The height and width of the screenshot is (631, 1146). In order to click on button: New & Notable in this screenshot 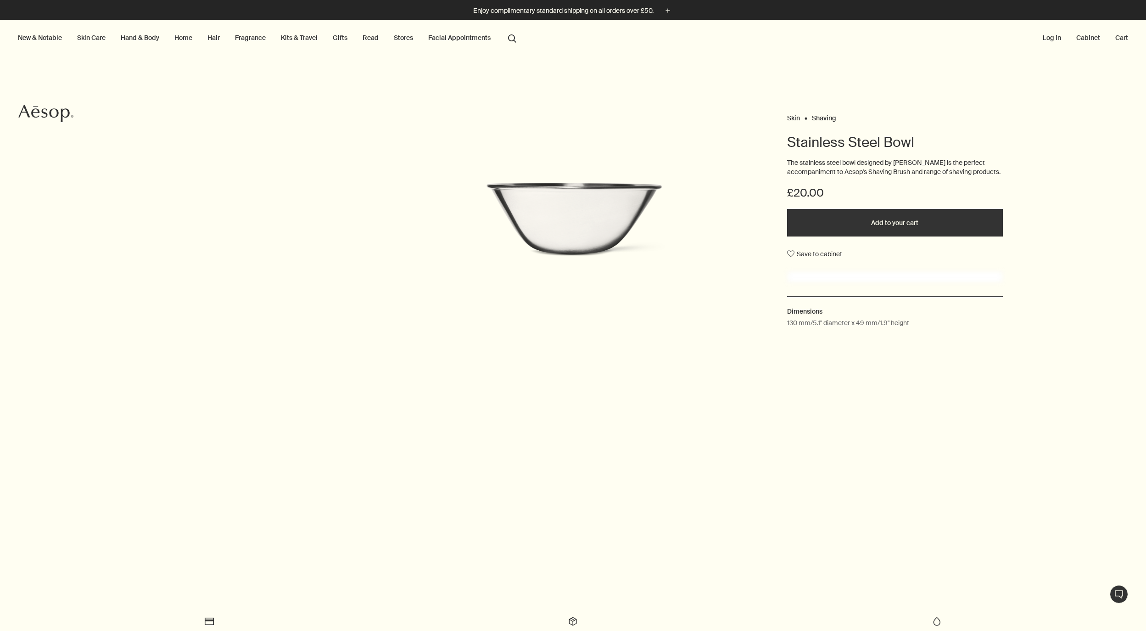, I will do `click(40, 38)`.